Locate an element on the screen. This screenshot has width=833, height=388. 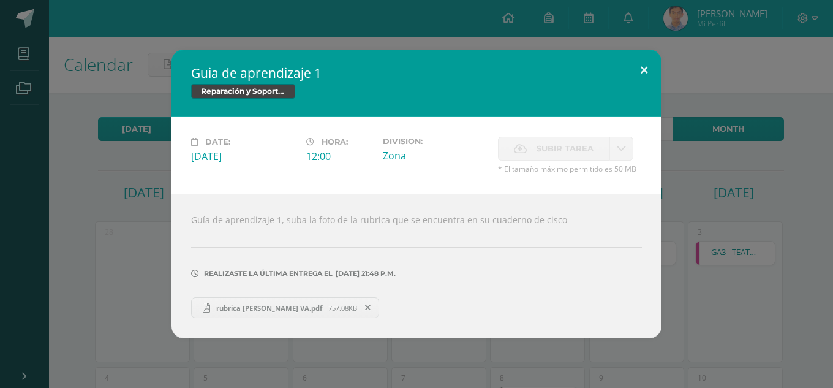
span: Date: is located at coordinates (218, 142).